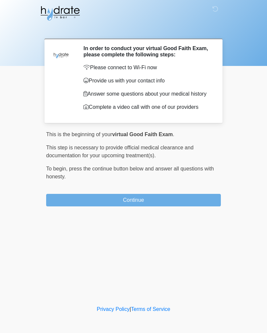 Image resolution: width=267 pixels, height=333 pixels. What do you see at coordinates (114, 309) in the screenshot?
I see `a: Privacy Policy` at bounding box center [114, 309].